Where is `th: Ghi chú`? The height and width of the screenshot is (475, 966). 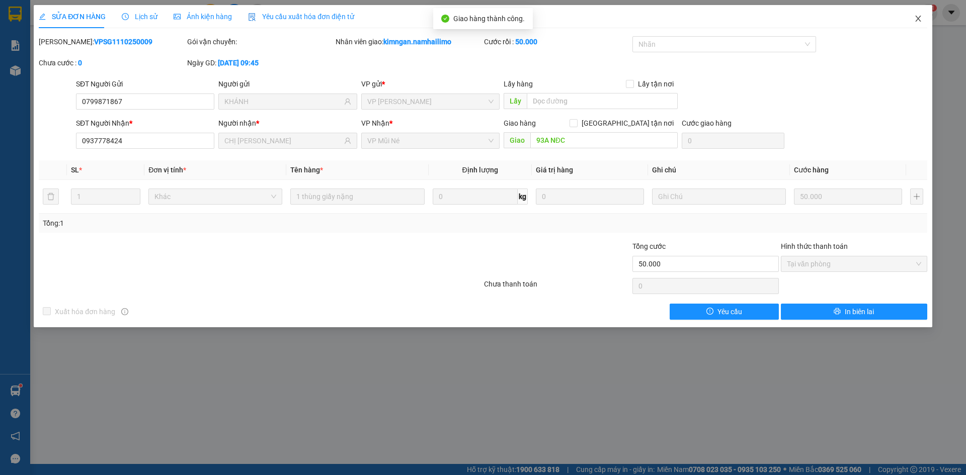
th: Ghi chú is located at coordinates (719, 170).